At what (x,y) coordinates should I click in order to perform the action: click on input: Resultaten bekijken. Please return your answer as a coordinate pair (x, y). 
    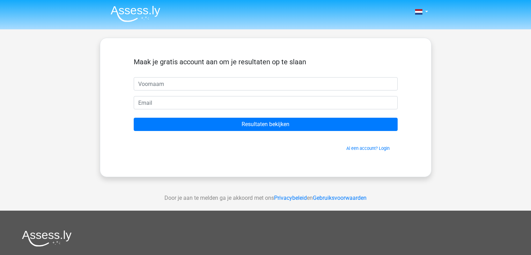
    Looking at the image, I should click on (265, 124).